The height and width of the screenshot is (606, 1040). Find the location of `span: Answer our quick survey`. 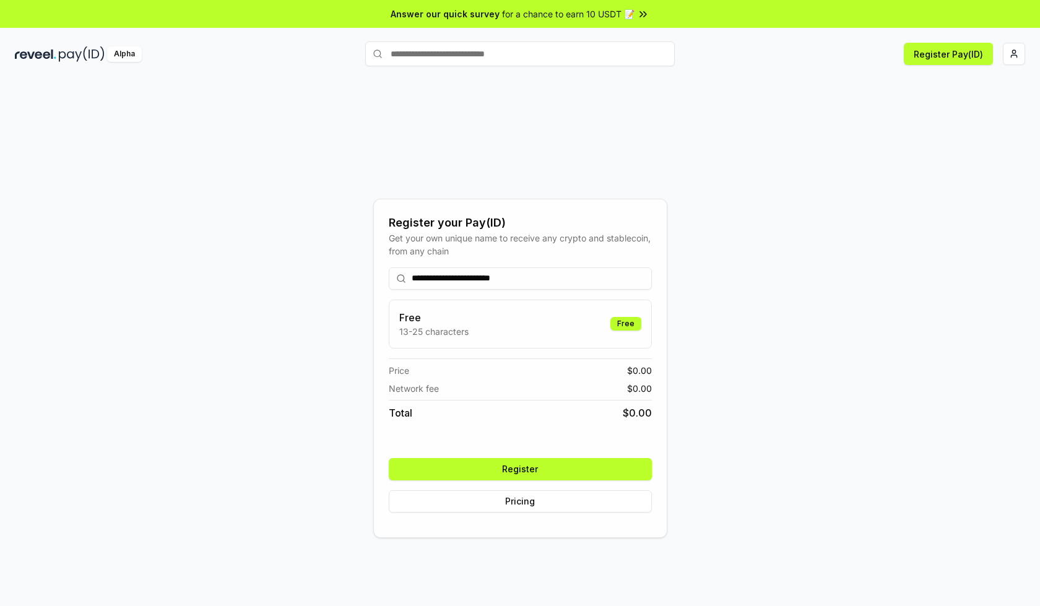

span: Answer our quick survey is located at coordinates (445, 14).